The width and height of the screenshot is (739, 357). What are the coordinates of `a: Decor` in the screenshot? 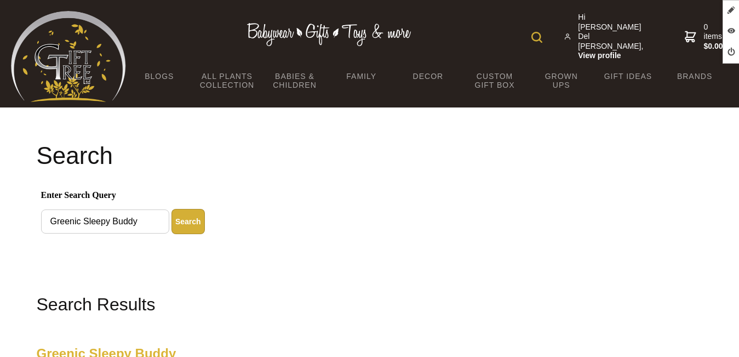 It's located at (428, 76).